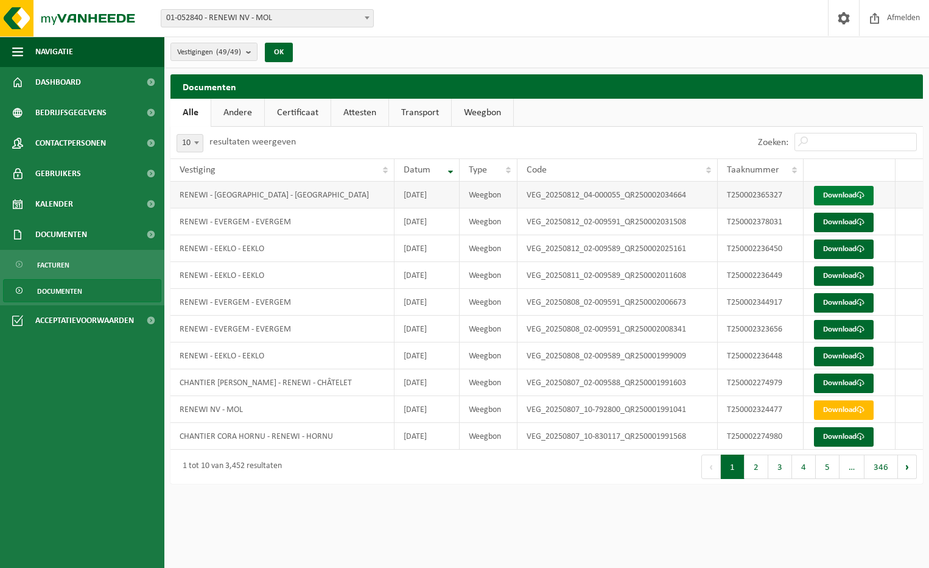 Image resolution: width=929 pixels, height=568 pixels. I want to click on td: VEG_20250807_02-009588_QR250001991603, so click(618, 383).